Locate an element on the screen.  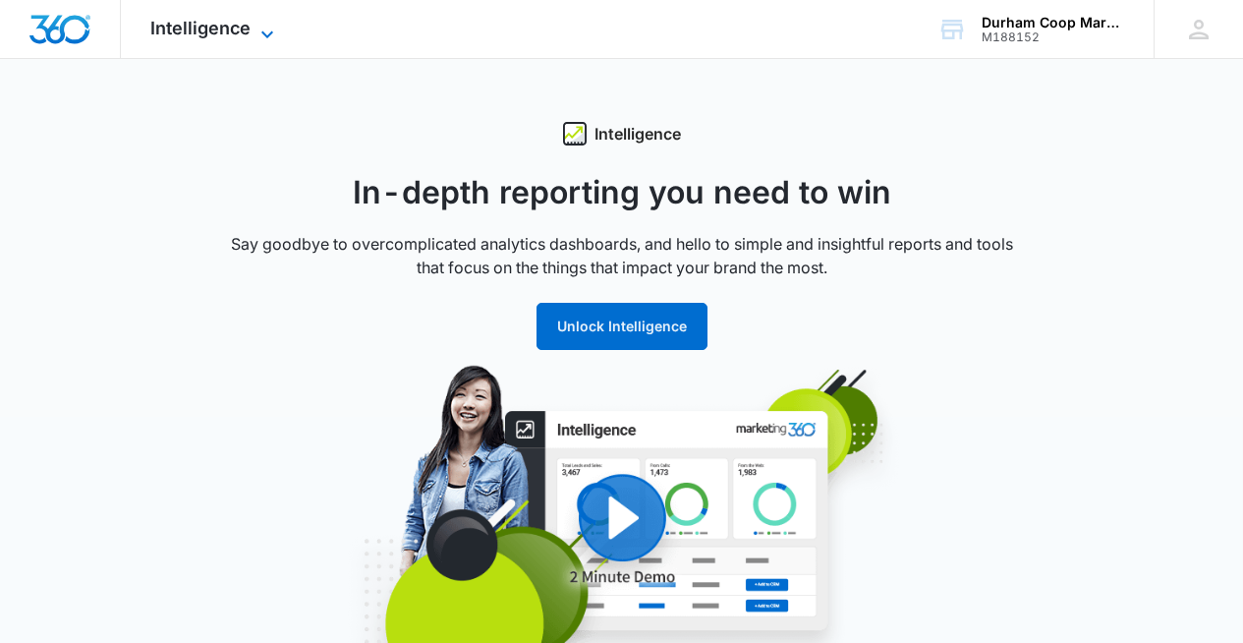
p: Say goodbye to overcomplicated analytics dashboards, and hello to simple and insightful reports a... is located at coordinates (622, 255).